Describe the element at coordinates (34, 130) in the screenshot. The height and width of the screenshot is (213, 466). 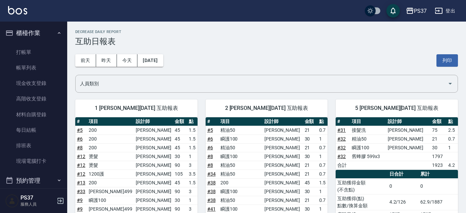
I see `a: 每日結帳` at that location.